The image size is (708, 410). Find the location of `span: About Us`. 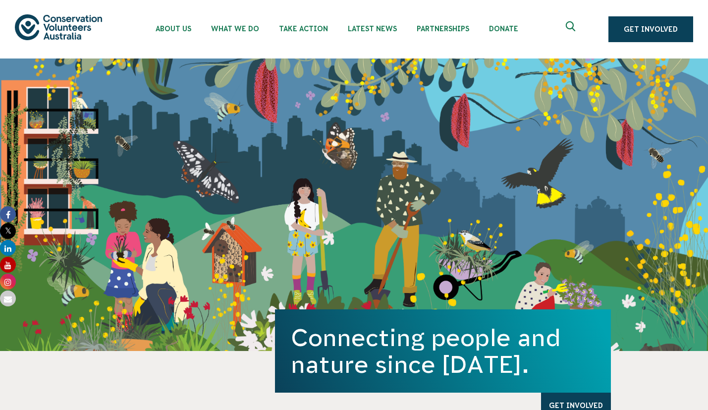

span: About Us is located at coordinates (173, 29).